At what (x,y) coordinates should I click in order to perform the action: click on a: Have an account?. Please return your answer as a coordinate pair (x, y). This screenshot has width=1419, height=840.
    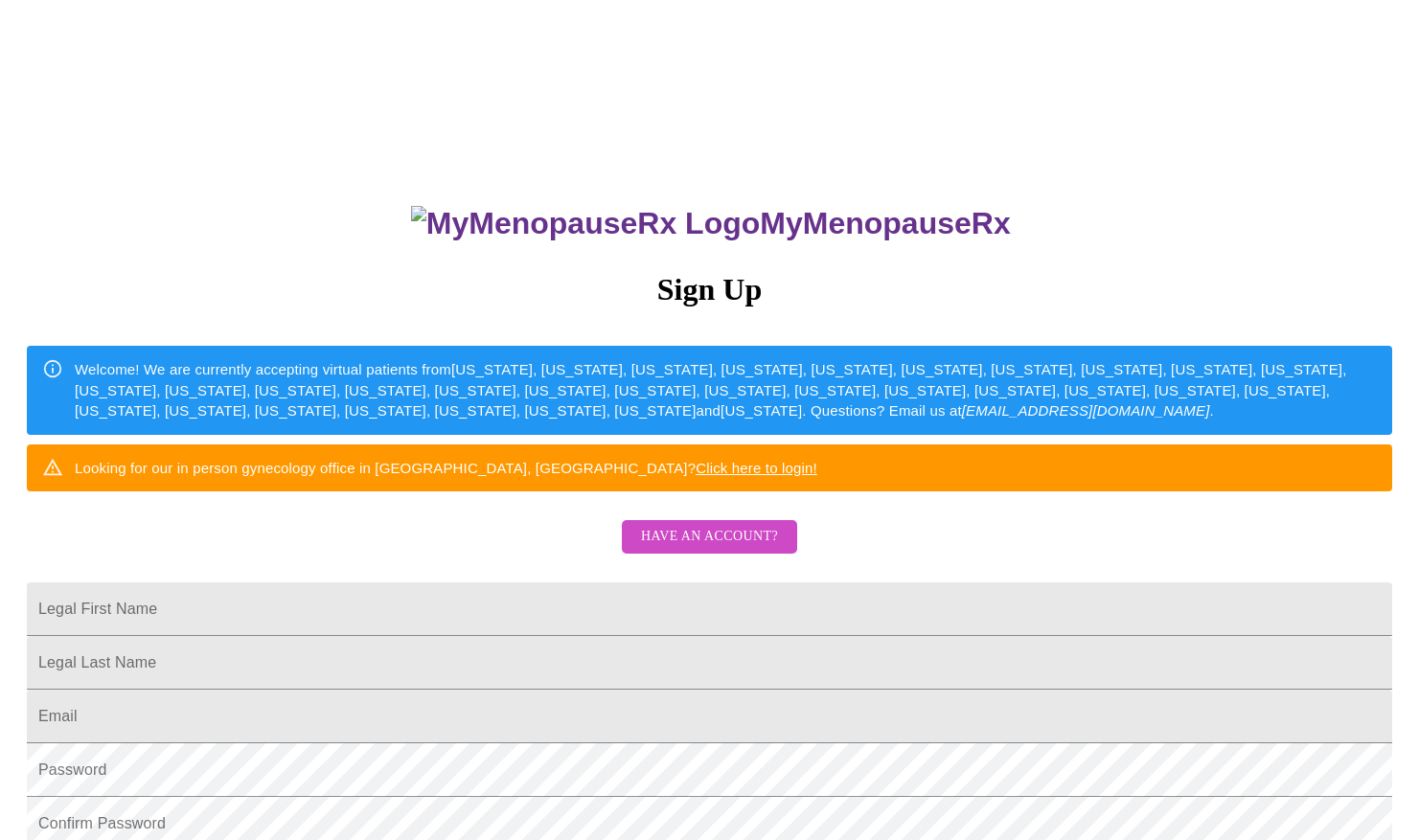
    Looking at the image, I should click on (709, 549).